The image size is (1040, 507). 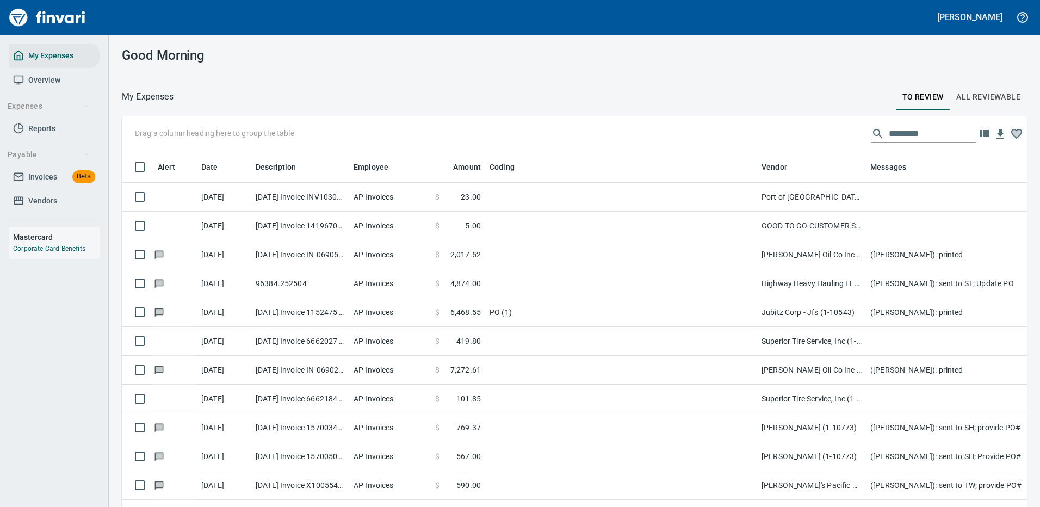 What do you see at coordinates (468, 456) in the screenshot?
I see `span: 567.00` at bounding box center [468, 456].